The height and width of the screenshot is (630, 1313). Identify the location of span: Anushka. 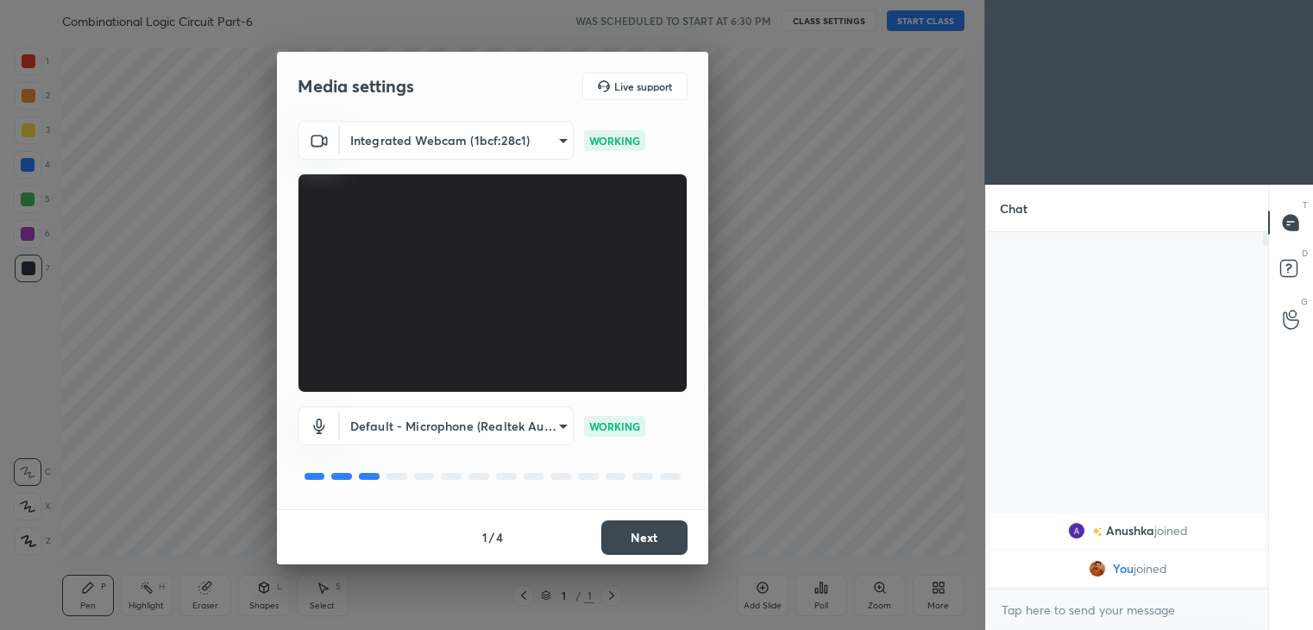
(1130, 531).